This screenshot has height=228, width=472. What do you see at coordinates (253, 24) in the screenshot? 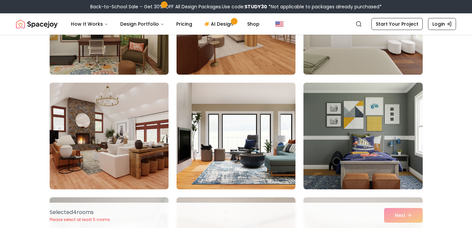
I see `a: Shop` at bounding box center [253, 24].